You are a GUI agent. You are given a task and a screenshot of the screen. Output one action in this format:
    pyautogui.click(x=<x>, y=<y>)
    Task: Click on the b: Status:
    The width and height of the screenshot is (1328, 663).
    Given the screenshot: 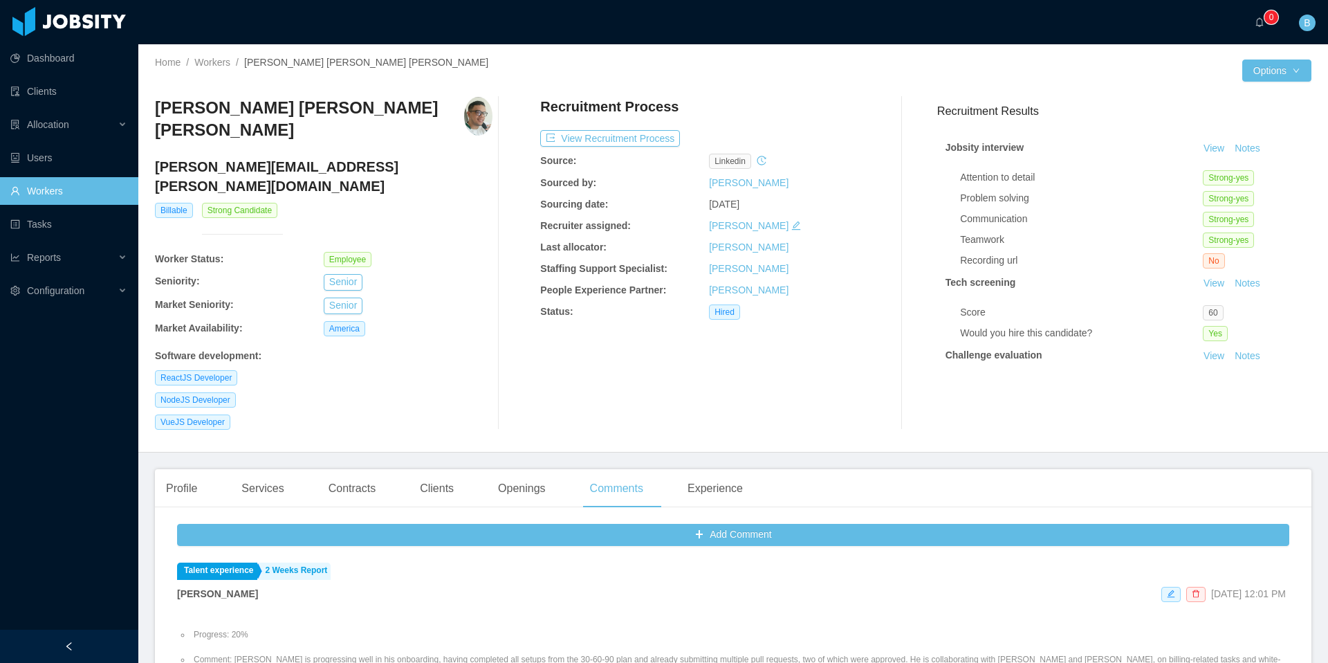 What is the action you would take?
    pyautogui.click(x=556, y=311)
    